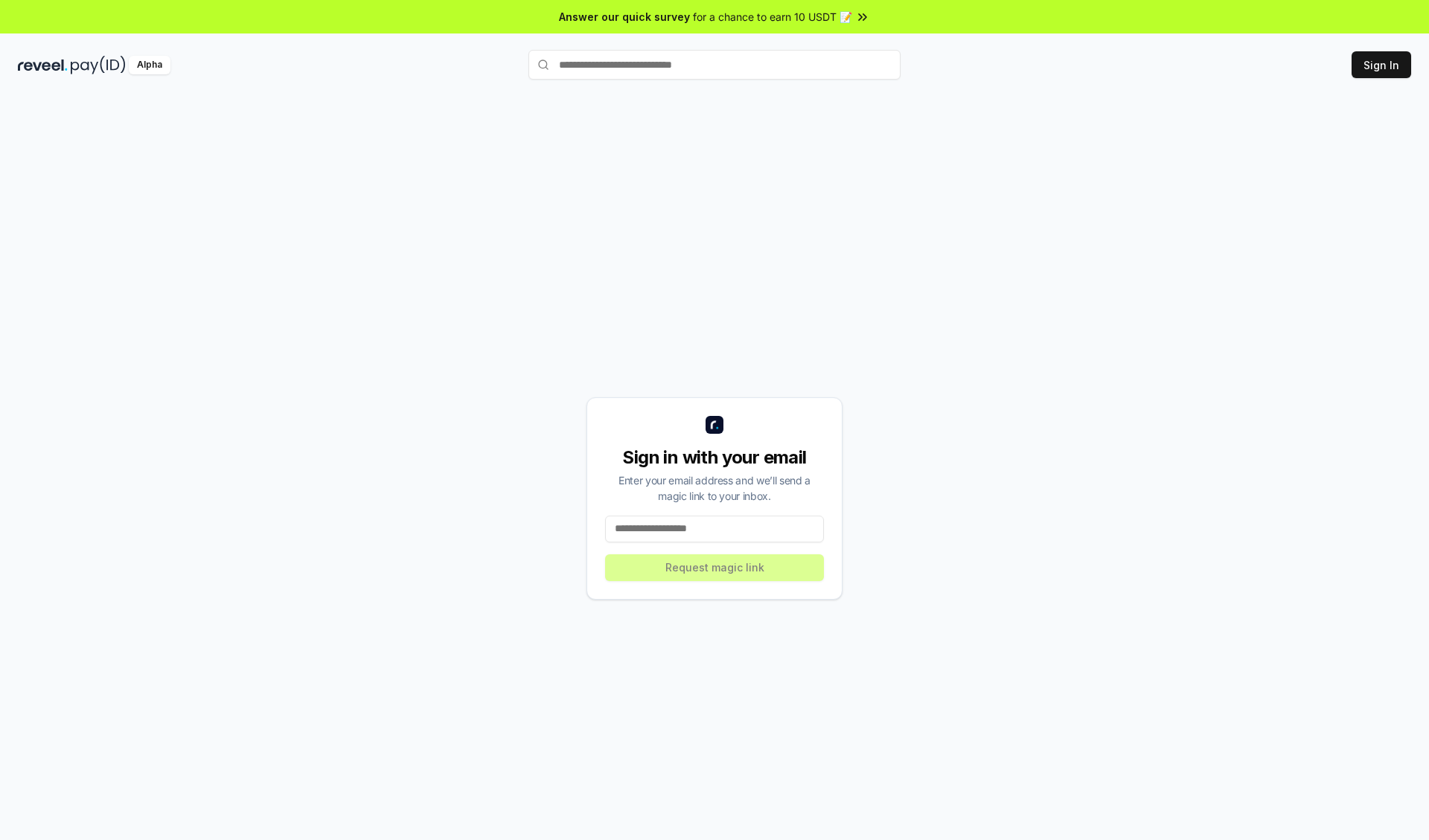  Describe the element at coordinates (42, 65) in the screenshot. I see `img: reveel_dark` at that location.